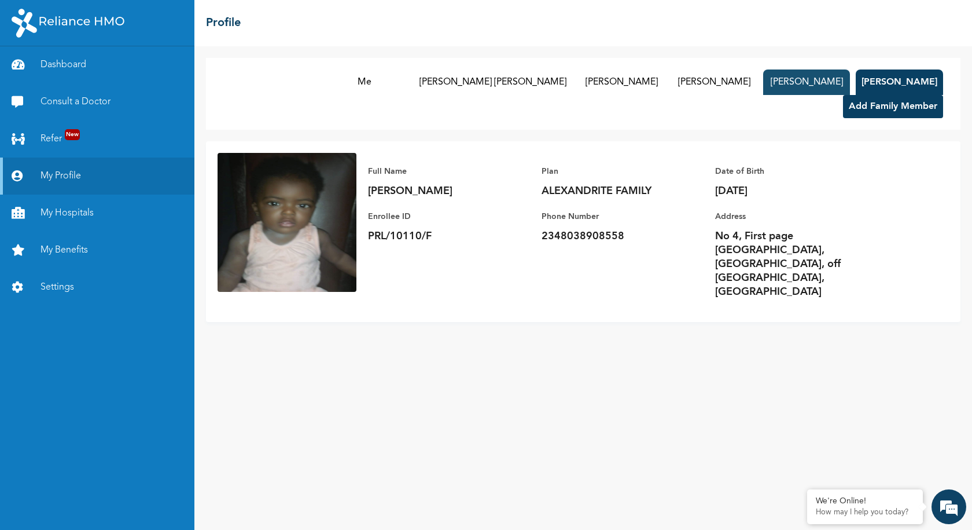  What do you see at coordinates (167, 410) in the screenshot?
I see `div: FAQs` at bounding box center [167, 410].